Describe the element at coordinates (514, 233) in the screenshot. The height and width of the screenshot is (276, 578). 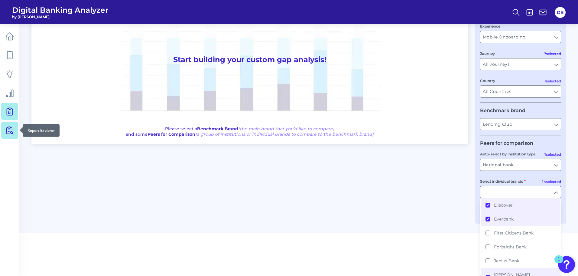
I see `span: First Citizens Bank` at that location.